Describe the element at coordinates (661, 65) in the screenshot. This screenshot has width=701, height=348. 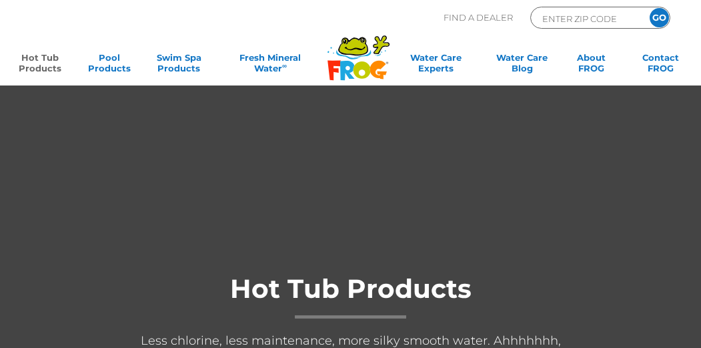
I see `a: ContactFROG` at that location.